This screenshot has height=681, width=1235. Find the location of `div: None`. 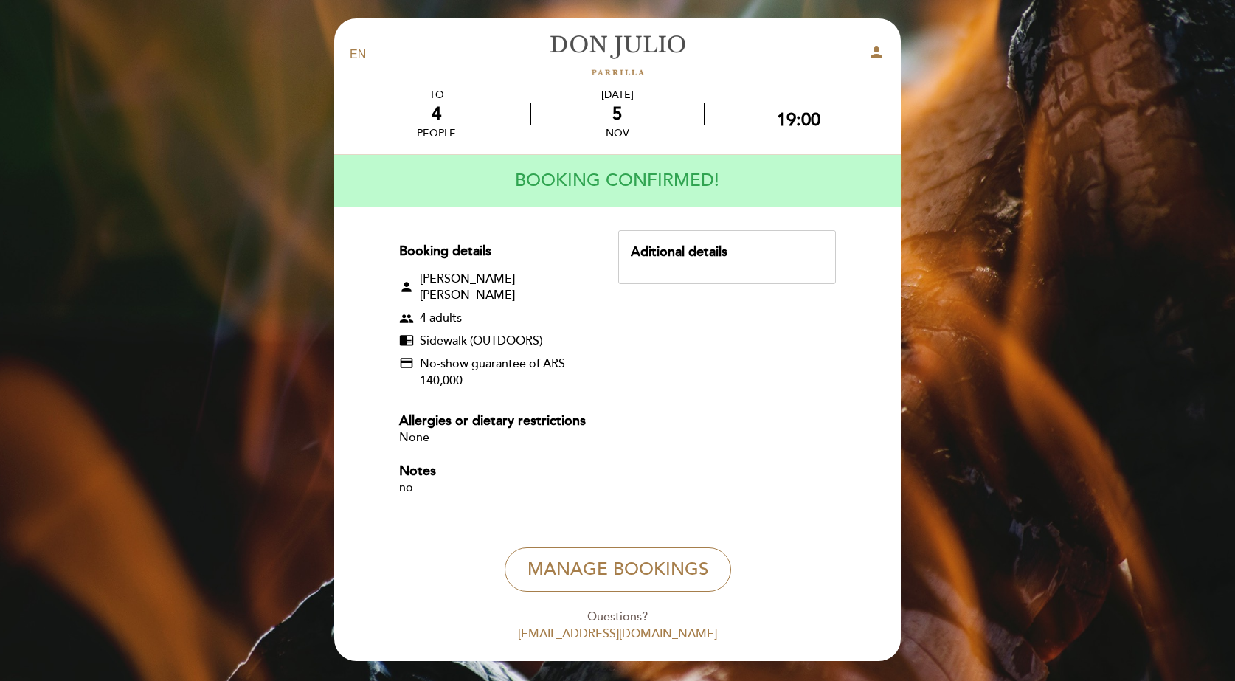

div: None is located at coordinates (495, 437).